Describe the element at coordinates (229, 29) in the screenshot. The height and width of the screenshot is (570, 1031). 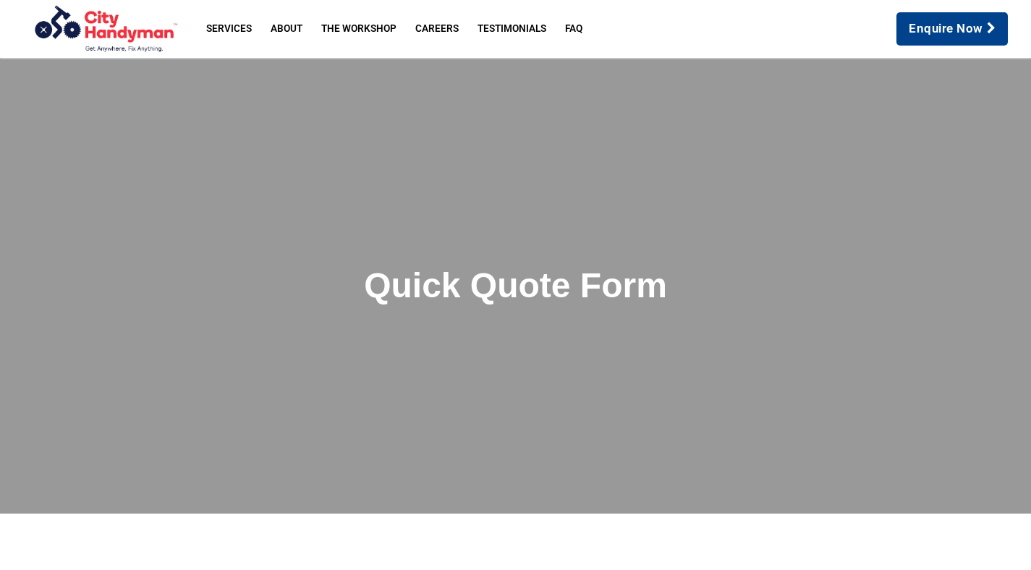
I see `a: Services` at that location.